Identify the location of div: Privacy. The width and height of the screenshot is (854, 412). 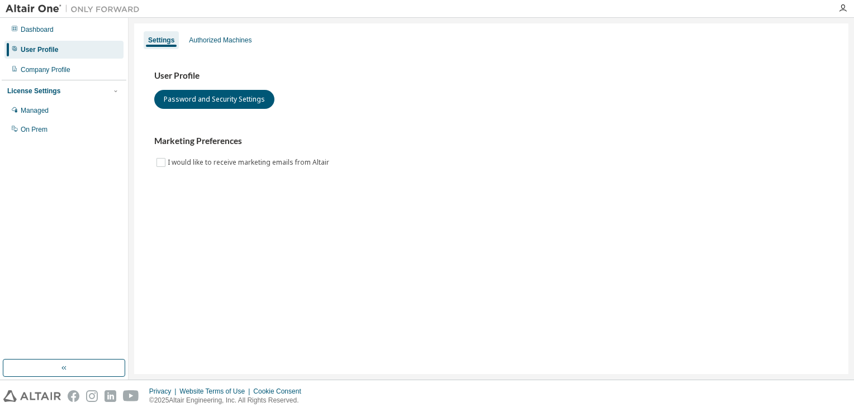
(164, 392).